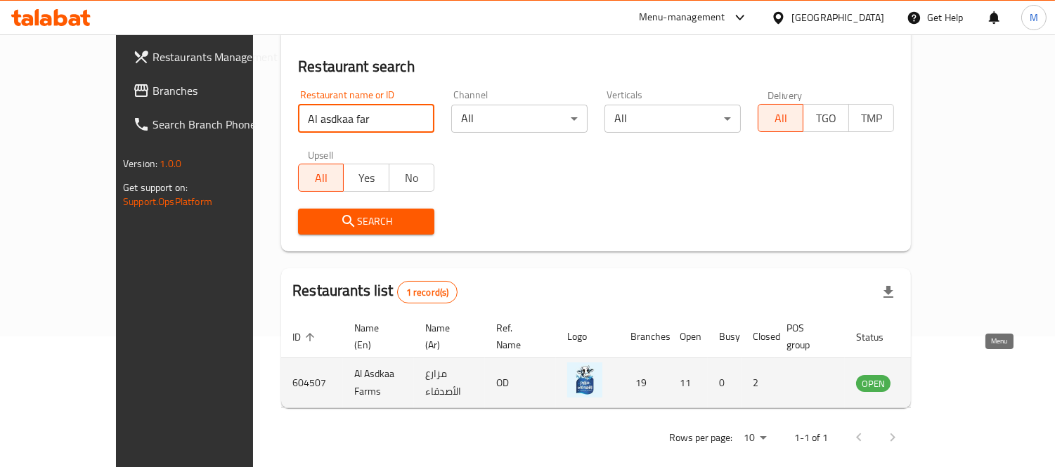 The height and width of the screenshot is (467, 1055). I want to click on span: Search, so click(366, 221).